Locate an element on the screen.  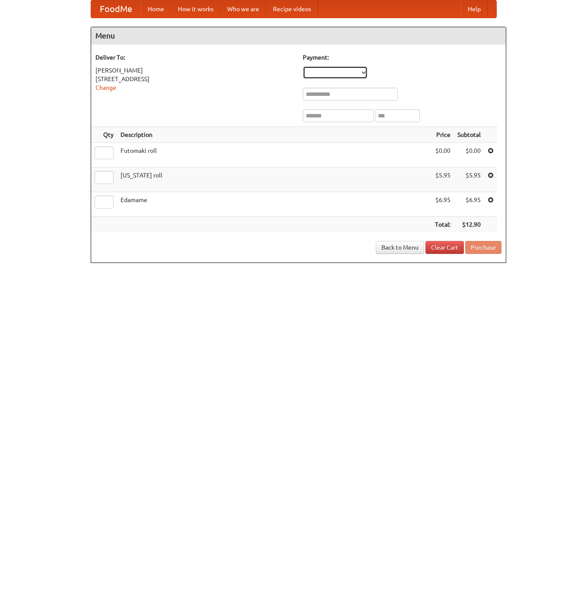
th: Description is located at coordinates (274, 135).